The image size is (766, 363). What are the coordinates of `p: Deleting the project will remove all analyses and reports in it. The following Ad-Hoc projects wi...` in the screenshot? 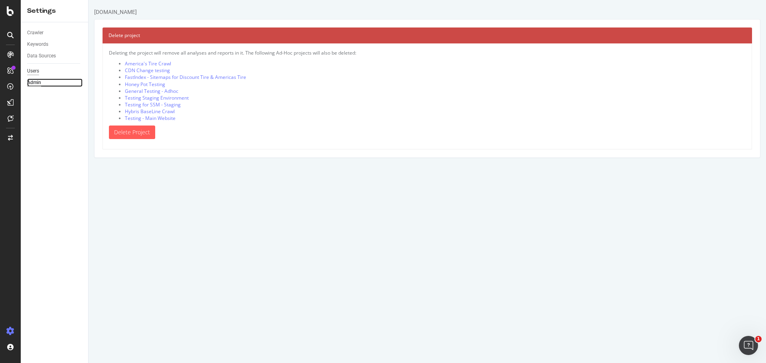 It's located at (339, 53).